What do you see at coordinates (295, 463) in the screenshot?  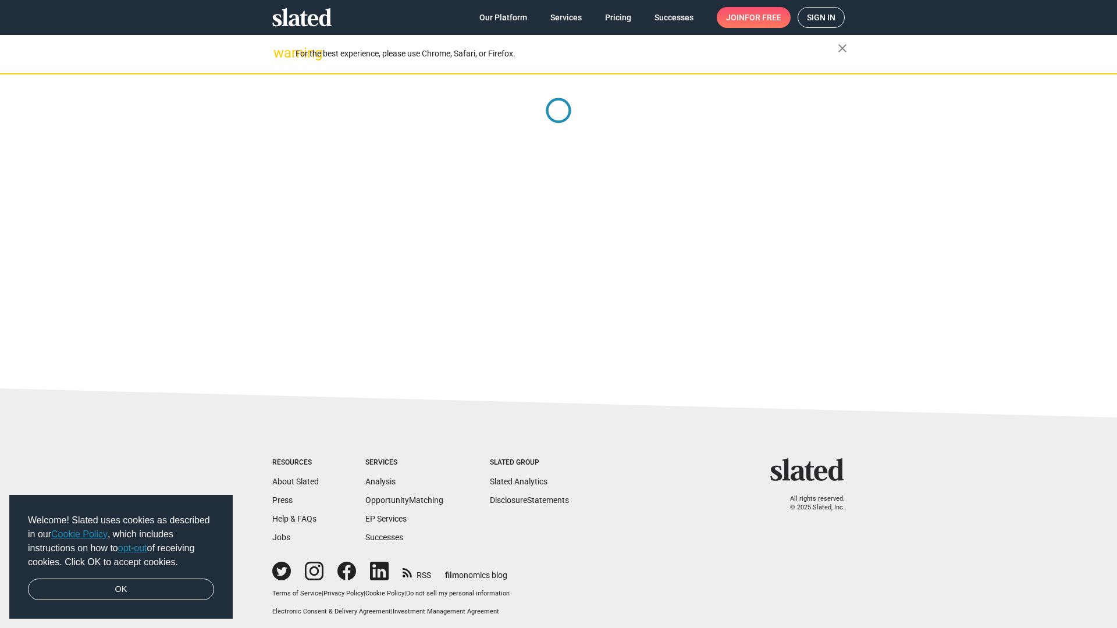 I see `div: Resources` at bounding box center [295, 463].